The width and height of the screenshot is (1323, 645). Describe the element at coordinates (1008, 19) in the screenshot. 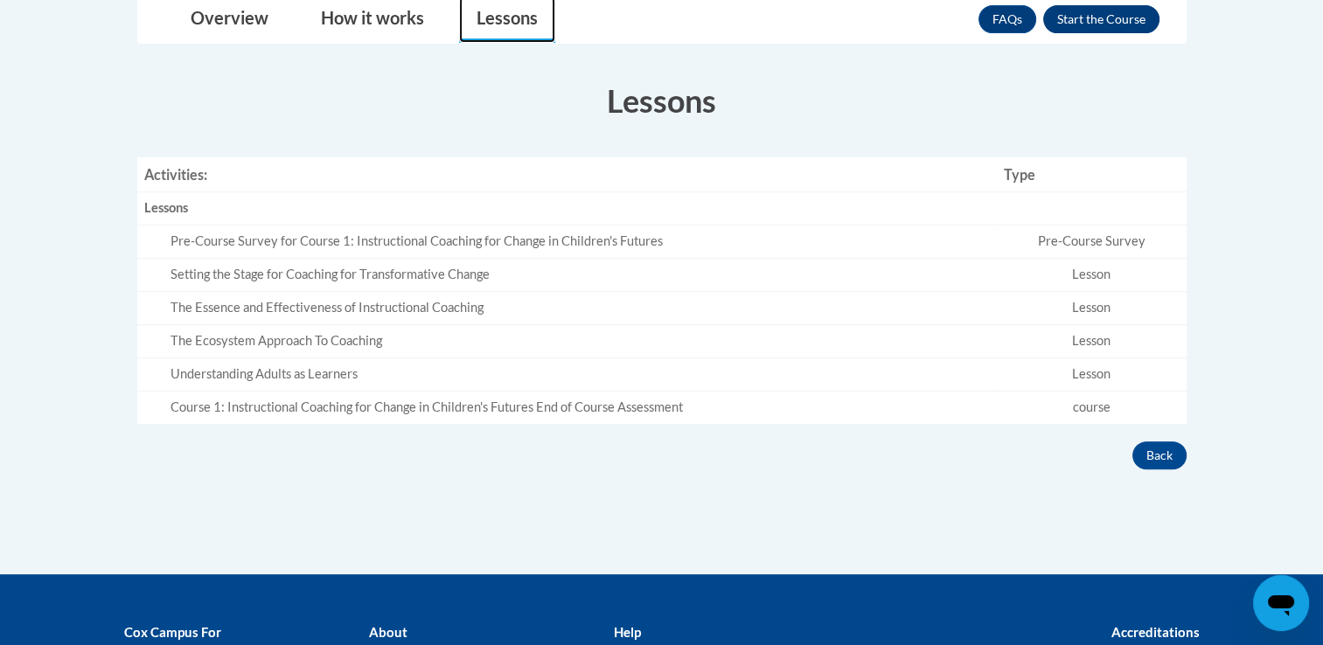

I see `a: FAQs` at that location.